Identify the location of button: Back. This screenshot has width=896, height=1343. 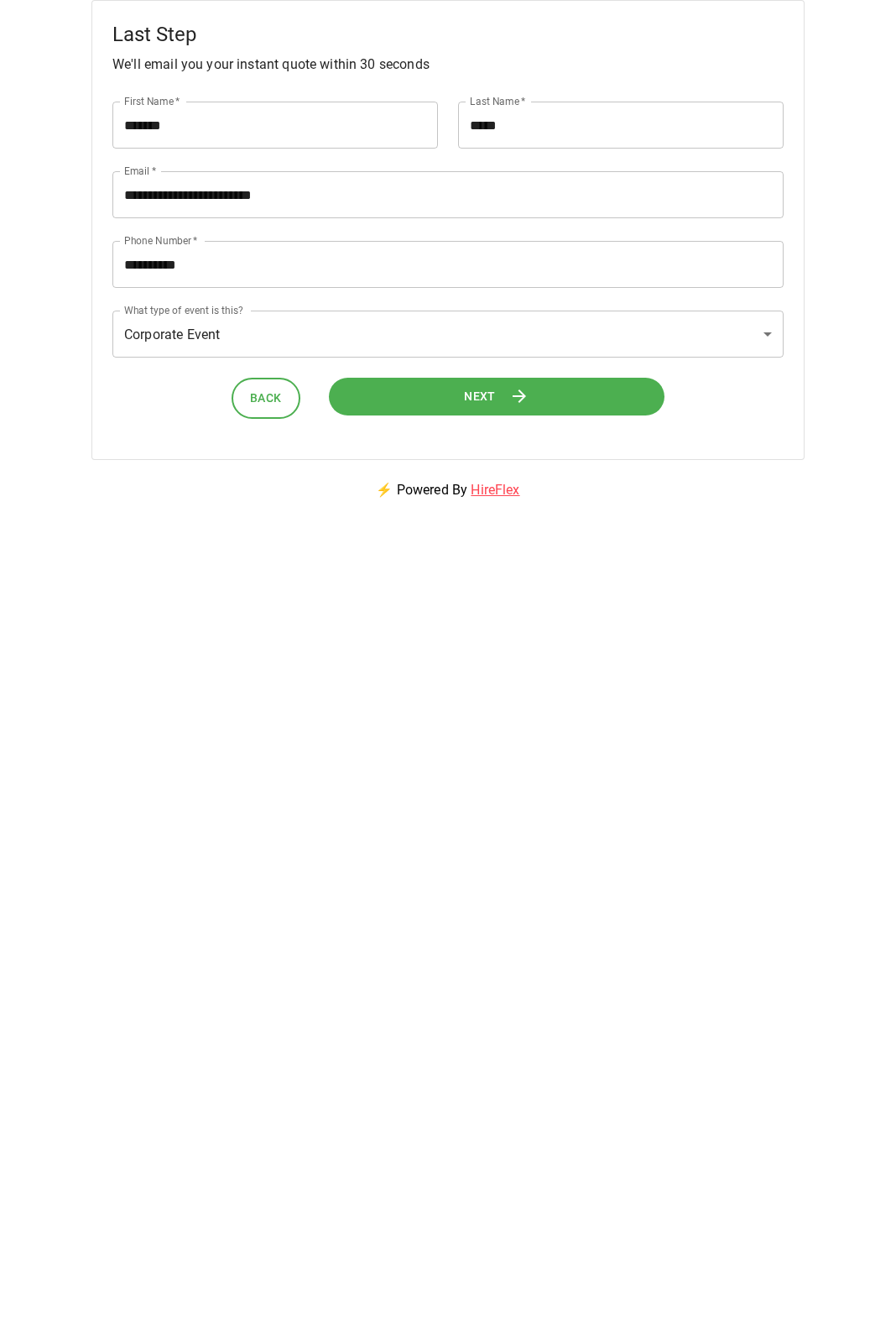
(267, 398).